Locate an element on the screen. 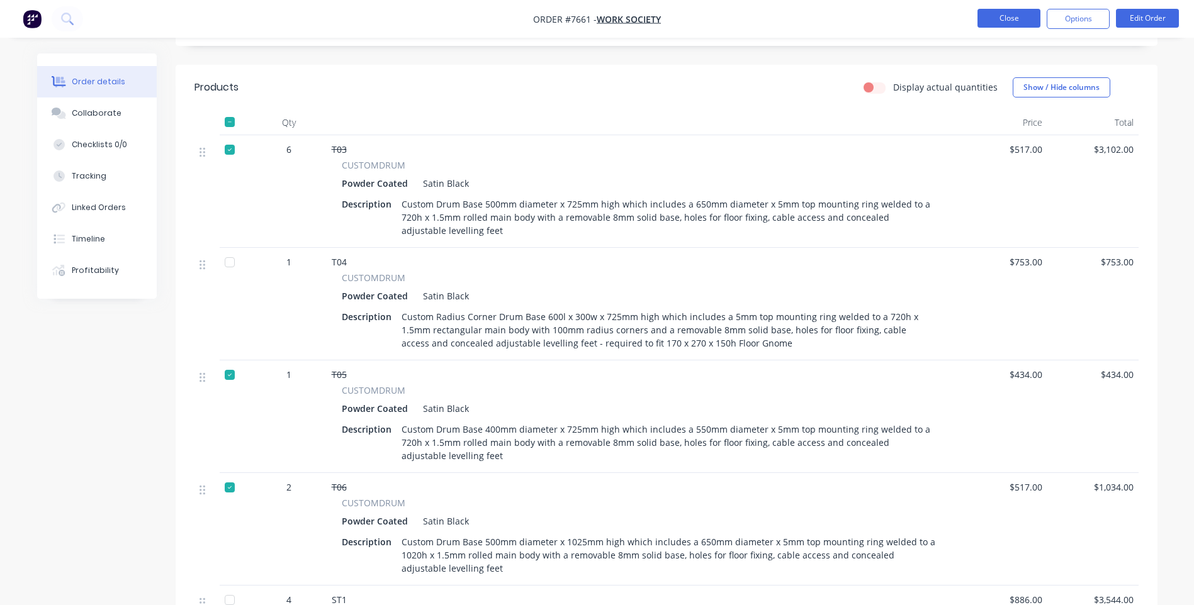 The width and height of the screenshot is (1194, 605). span: 6 is located at coordinates (289, 149).